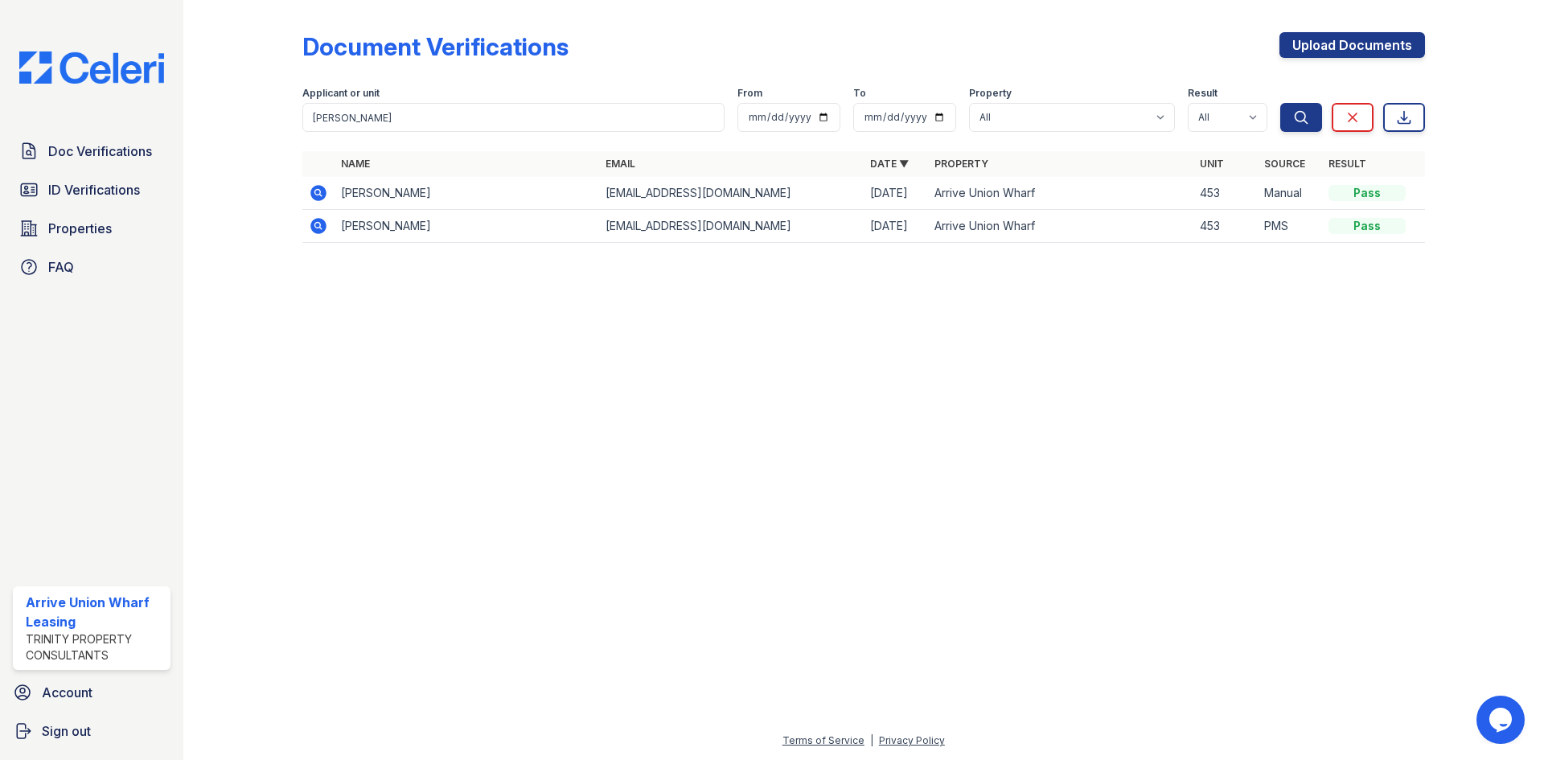 This screenshot has height=760, width=1544. Describe the element at coordinates (80, 228) in the screenshot. I see `span: Properties` at that location.